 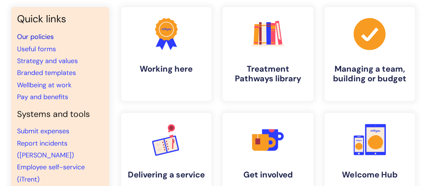 I want to click on a: Working here, so click(x=166, y=54).